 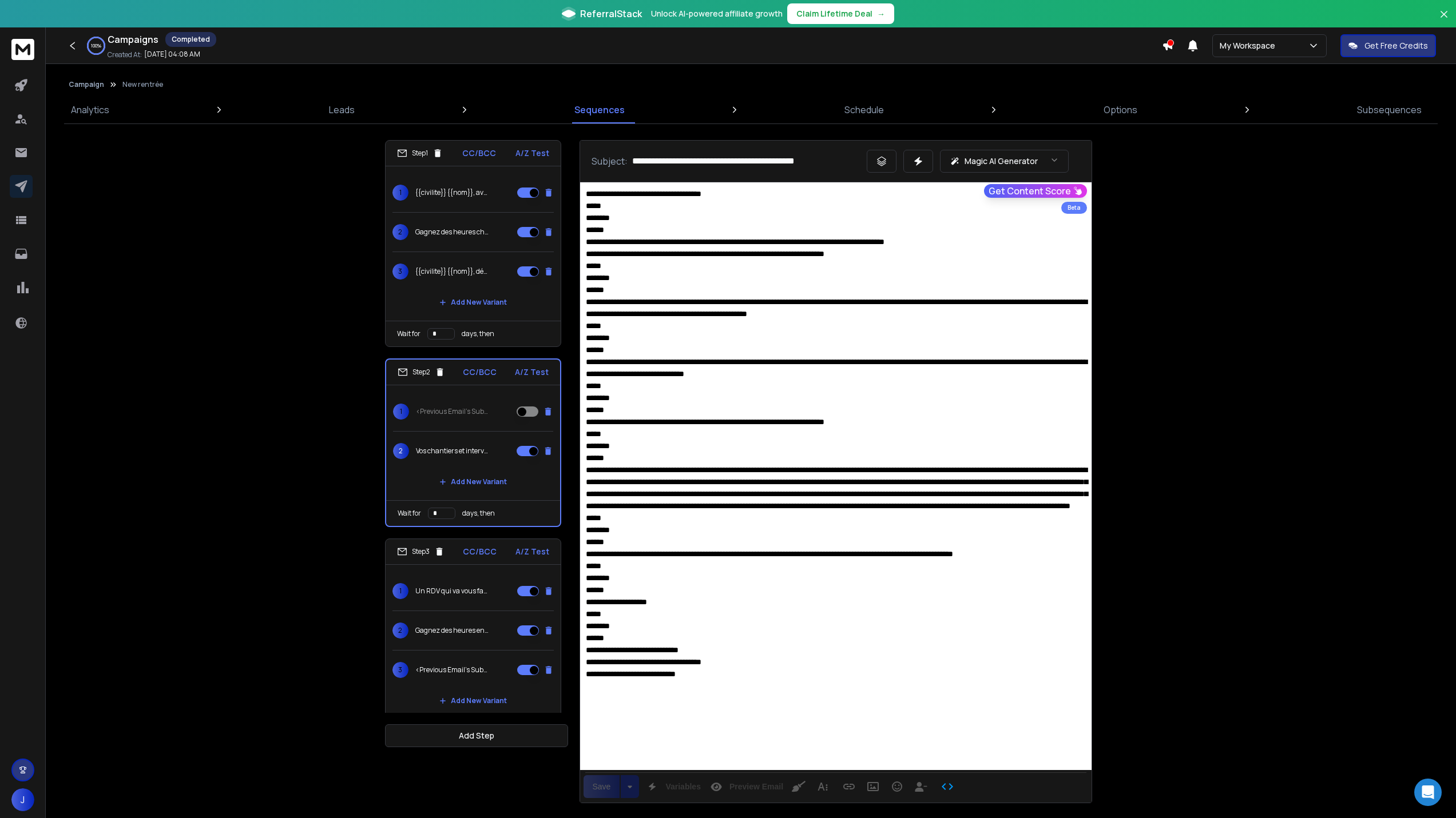 What do you see at coordinates (823, 787) in the screenshot?
I see `button: More Text` at bounding box center [823, 787].